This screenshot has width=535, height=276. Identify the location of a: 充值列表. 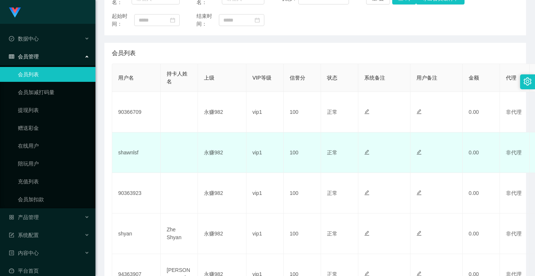
(54, 182).